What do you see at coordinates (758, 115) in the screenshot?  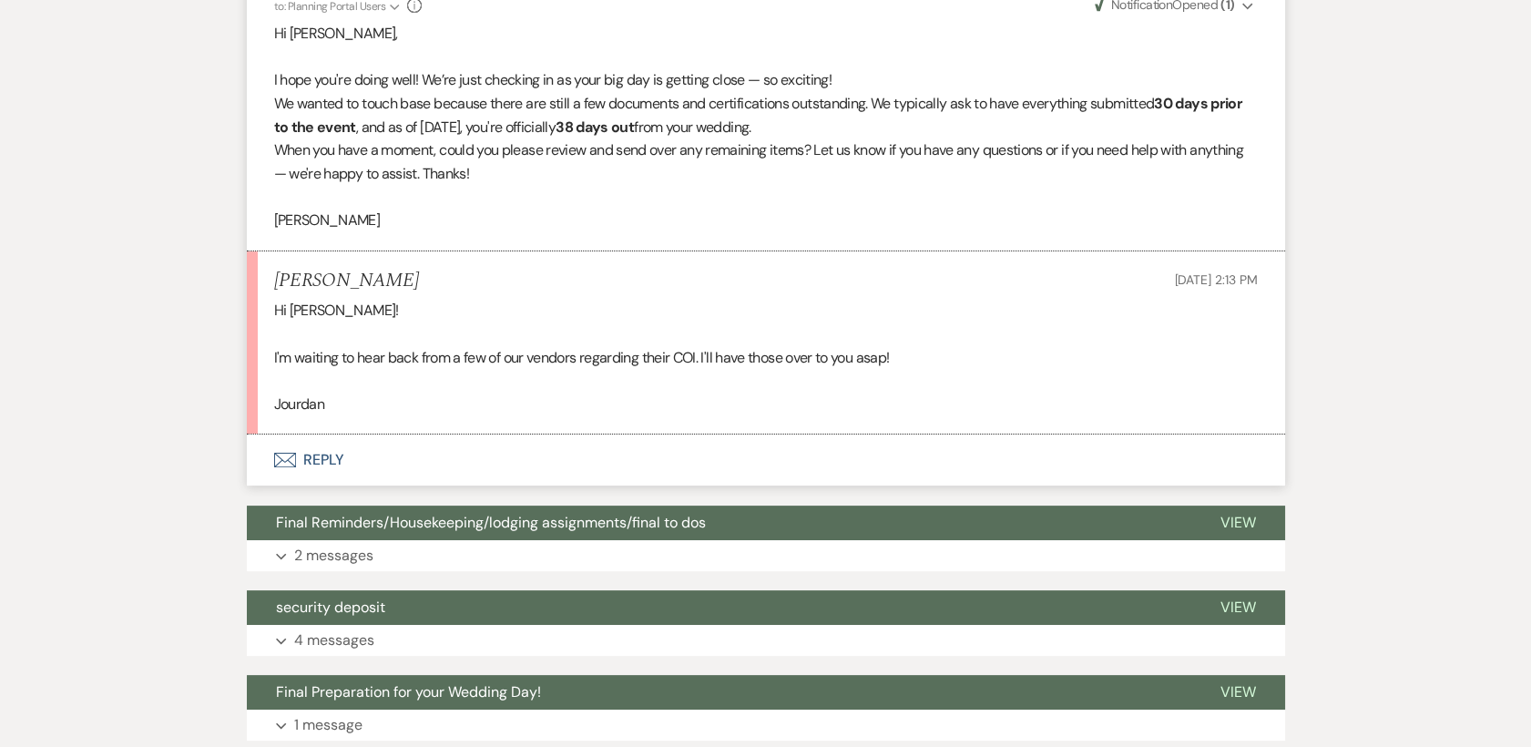 I see `strong: 30 days prior to the event` at bounding box center [758, 115].